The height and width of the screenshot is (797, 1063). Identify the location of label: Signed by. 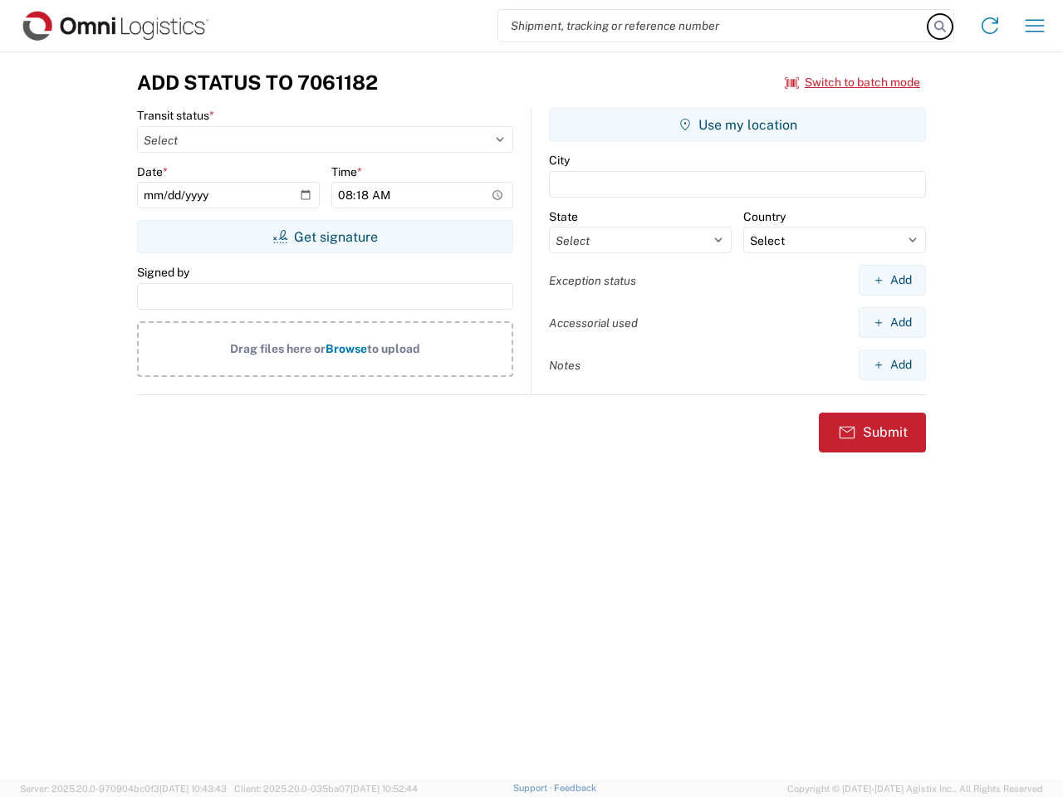
(163, 272).